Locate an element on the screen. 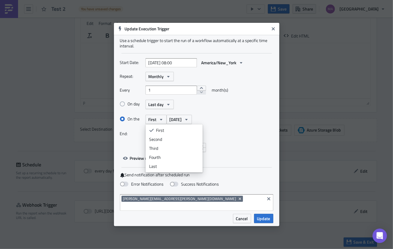 This screenshot has width=393, height=249. button: Last day is located at coordinates (160, 104).